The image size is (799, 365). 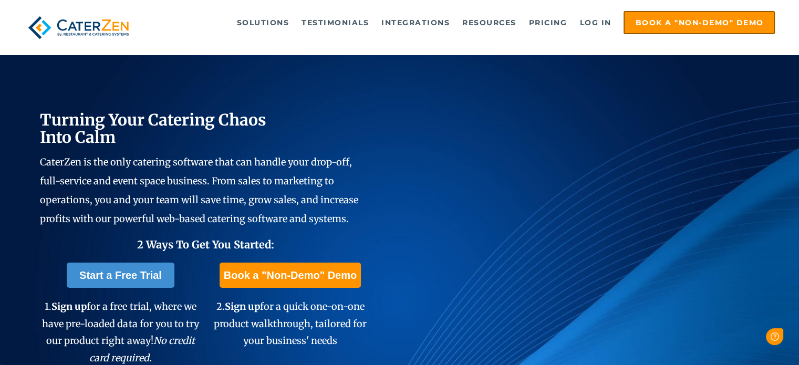 I want to click on span: 1. for a free trial, where we have pre-loaded data for you to try our product right away!, so click(x=120, y=332).